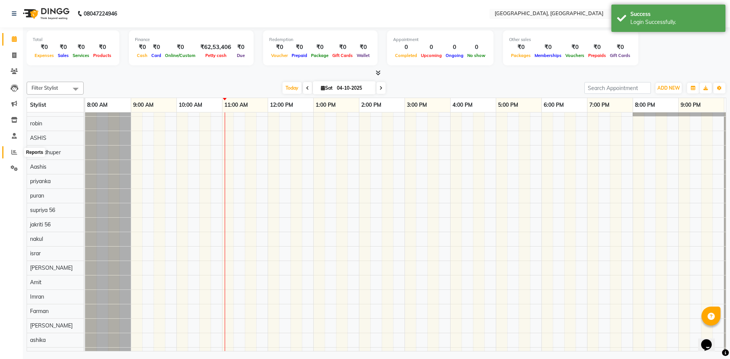 The width and height of the screenshot is (730, 359). Describe the element at coordinates (554, 105) in the screenshot. I see `a: 6:00 PM` at that location.